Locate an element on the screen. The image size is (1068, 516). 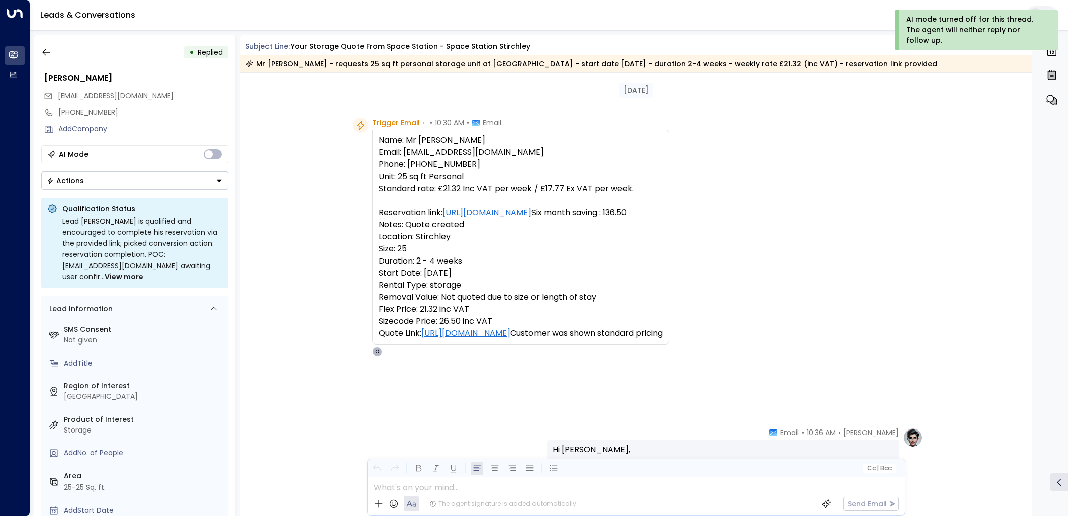
div: Storage is located at coordinates (144, 430).